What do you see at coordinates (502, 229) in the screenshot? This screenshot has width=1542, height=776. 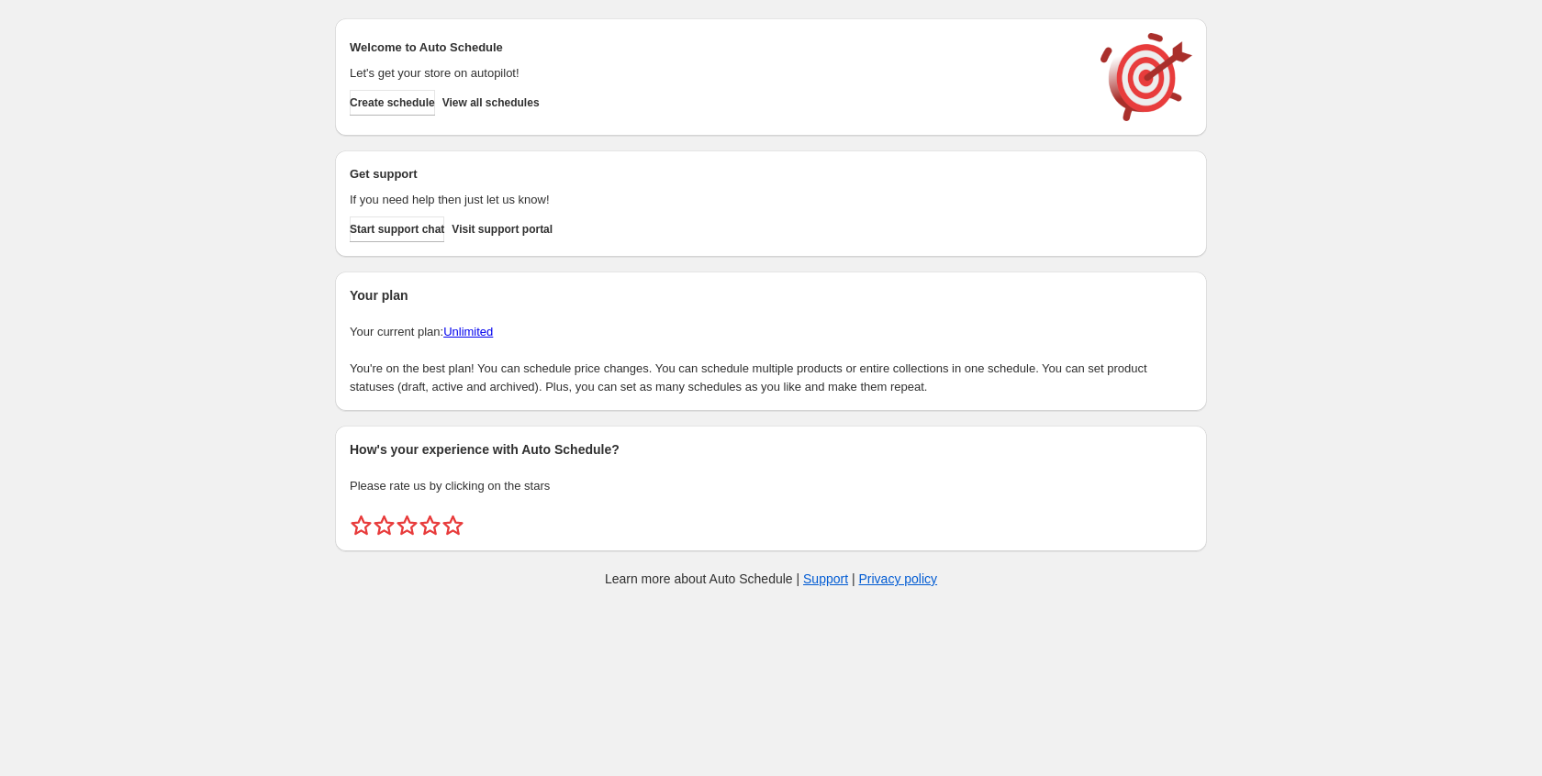 I see `a: Visit support portal` at bounding box center [502, 229].